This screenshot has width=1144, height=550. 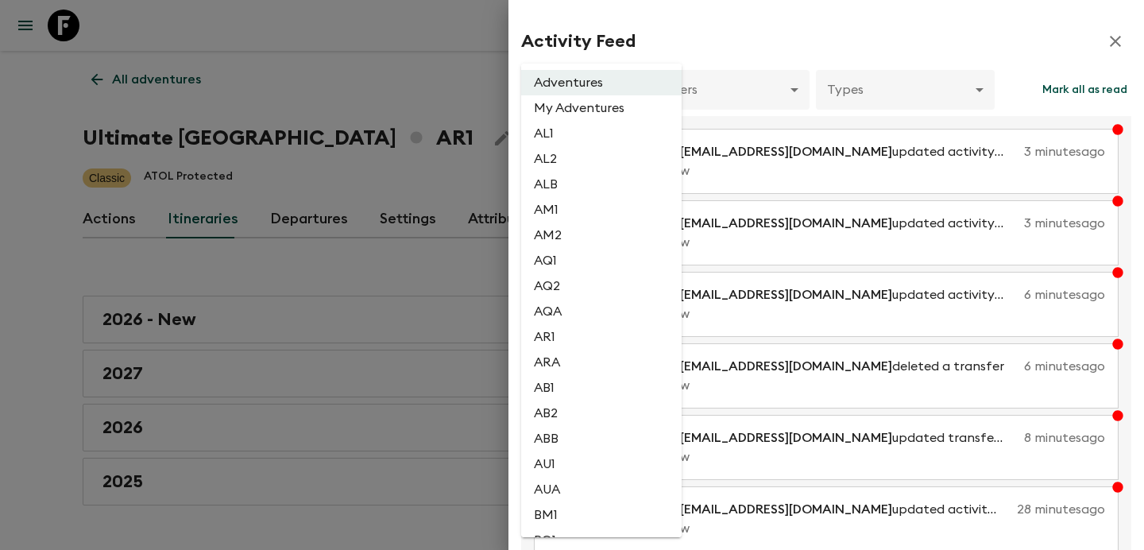 I want to click on li: AM1, so click(x=601, y=210).